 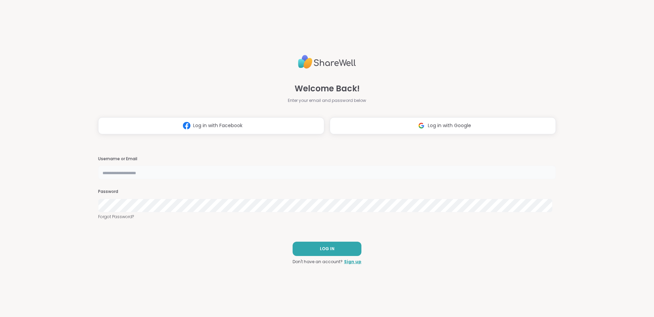 What do you see at coordinates (327, 249) in the screenshot?
I see `span: LOG IN` at bounding box center [327, 249].